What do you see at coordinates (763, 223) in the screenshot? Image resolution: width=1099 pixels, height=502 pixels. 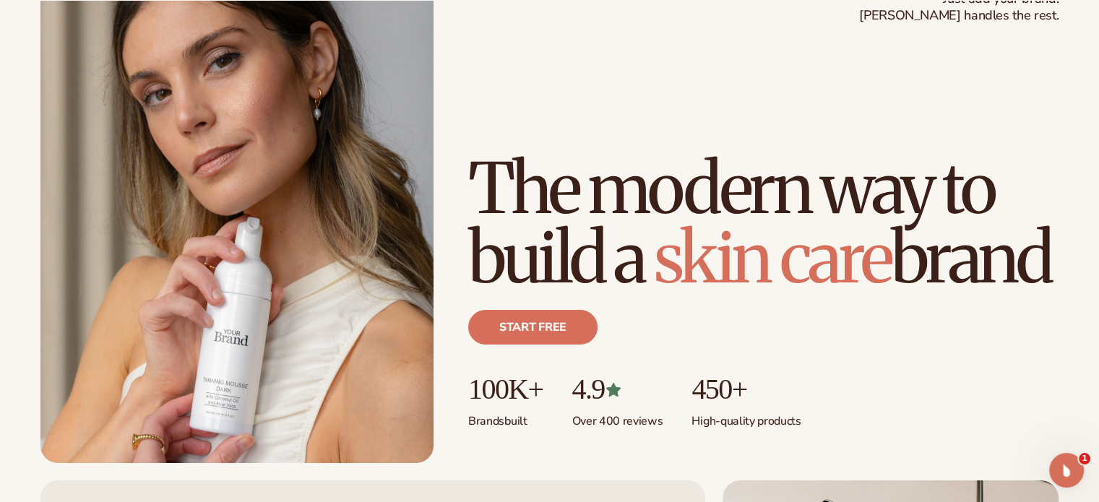 I see `h1: The modern way to build a brand` at bounding box center [763, 223].